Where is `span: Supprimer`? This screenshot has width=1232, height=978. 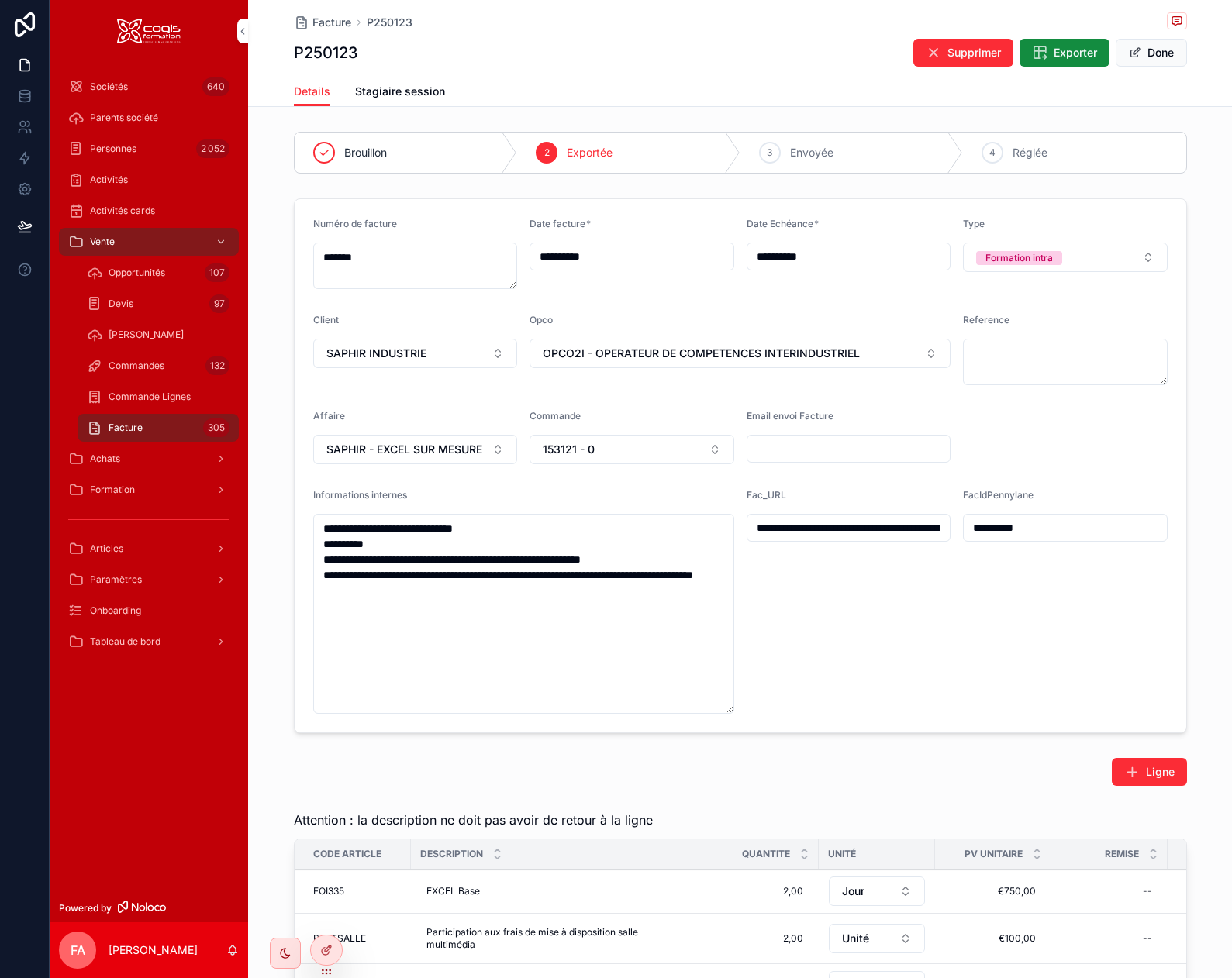
span: Supprimer is located at coordinates (973, 53).